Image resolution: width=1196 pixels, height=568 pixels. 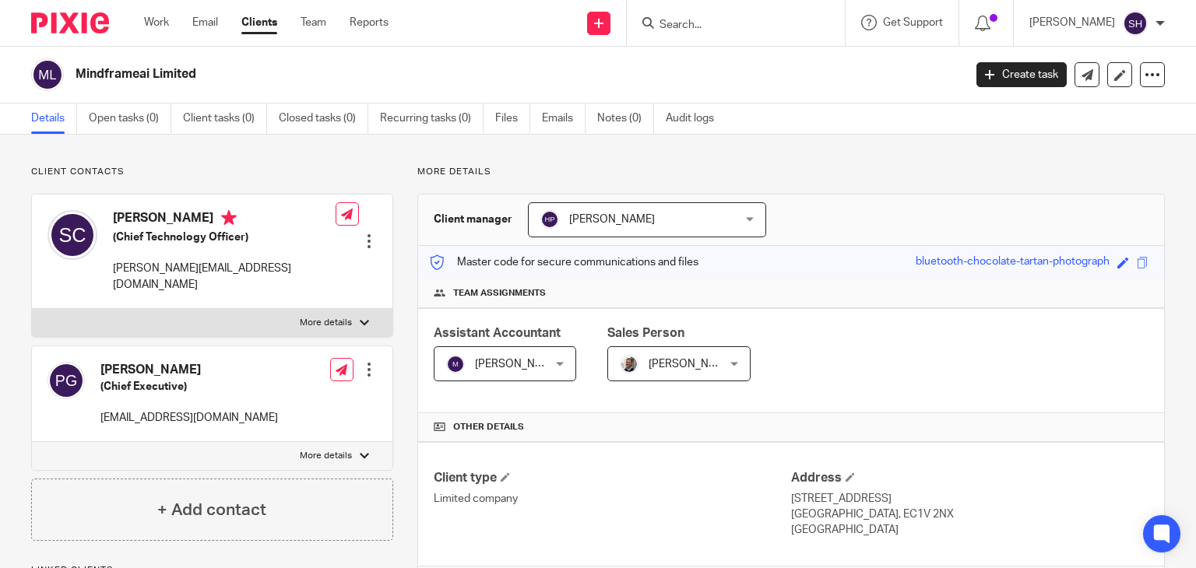 What do you see at coordinates (229, 218) in the screenshot?
I see `i: Primary` at bounding box center [229, 218].